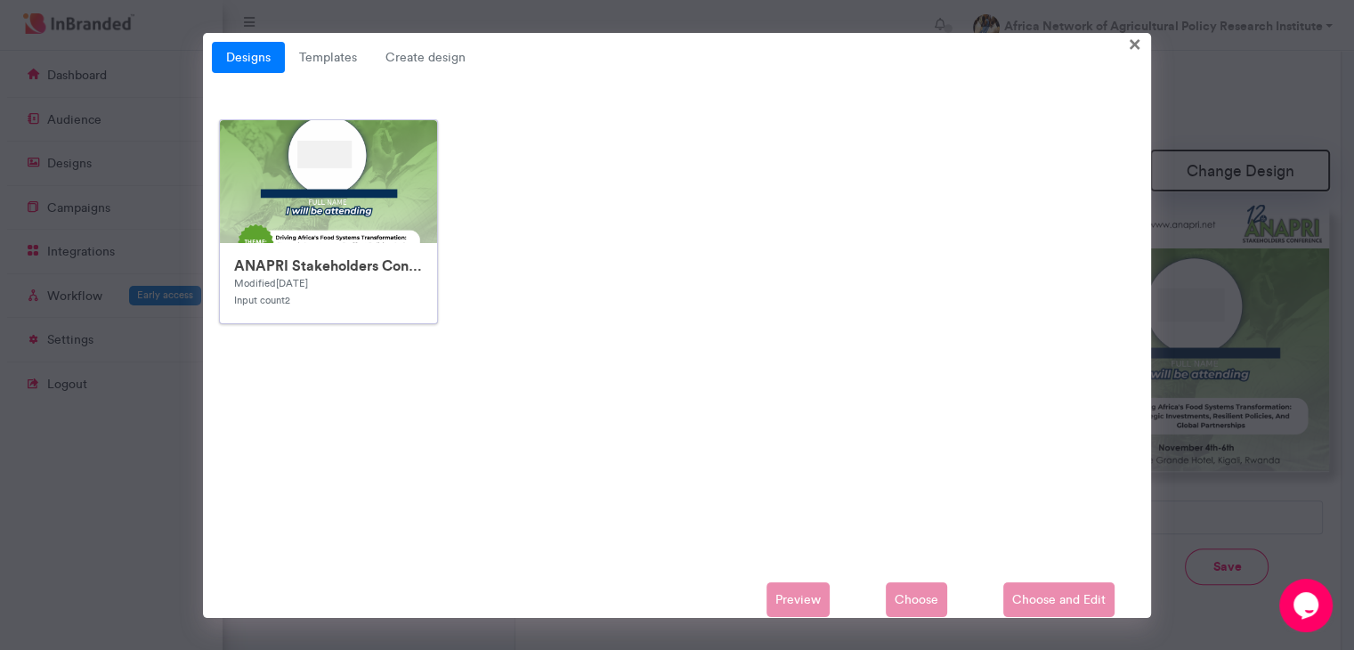 The width and height of the screenshot is (1354, 650). Describe the element at coordinates (426, 58) in the screenshot. I see `span: Create design` at that location.